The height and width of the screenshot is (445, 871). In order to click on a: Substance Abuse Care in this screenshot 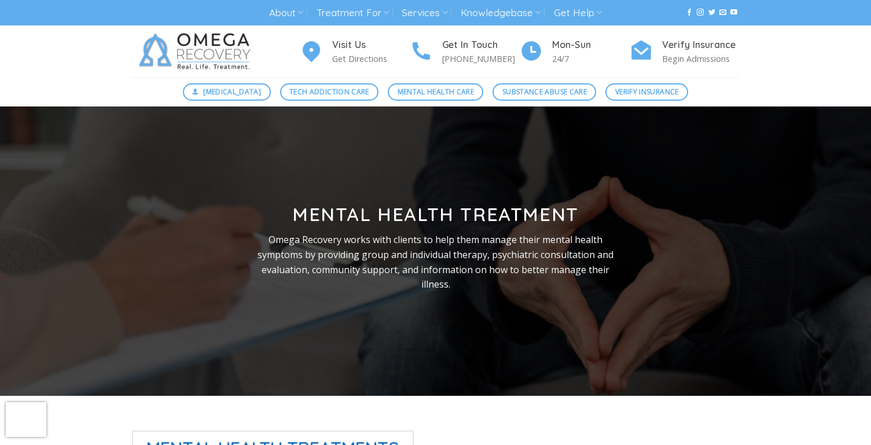, I will do `click(544, 92)`.